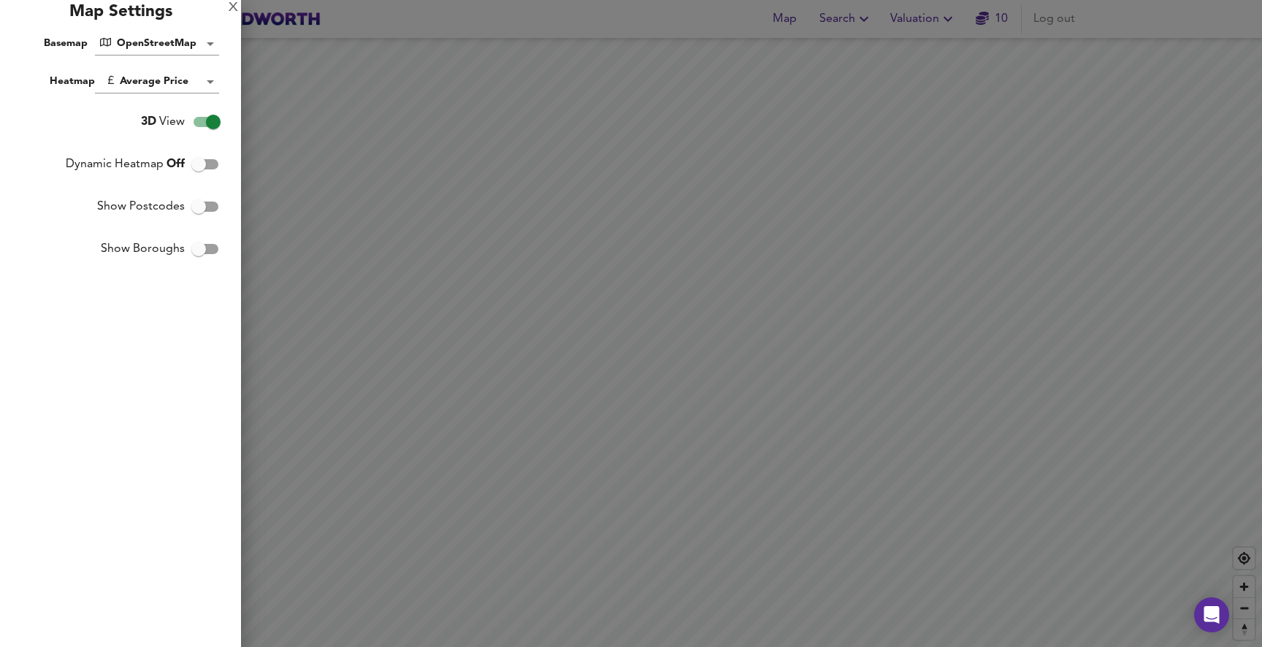  I want to click on div: OpenStreetMap, so click(157, 44).